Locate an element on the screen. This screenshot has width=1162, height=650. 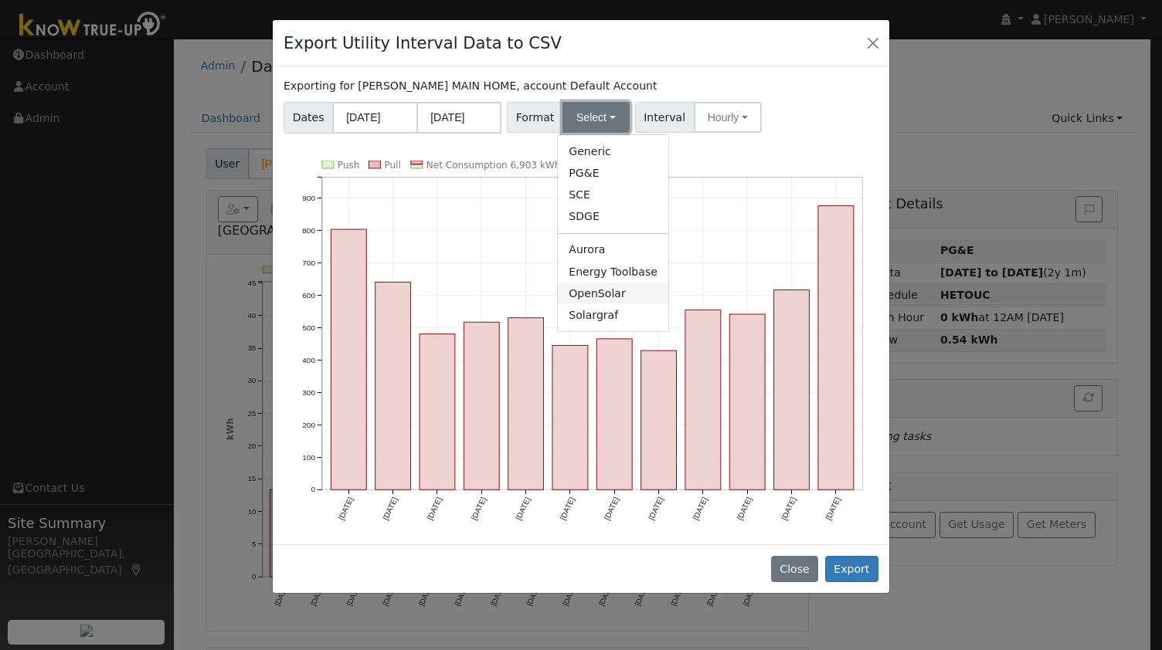
span: Dates is located at coordinates (308, 117).